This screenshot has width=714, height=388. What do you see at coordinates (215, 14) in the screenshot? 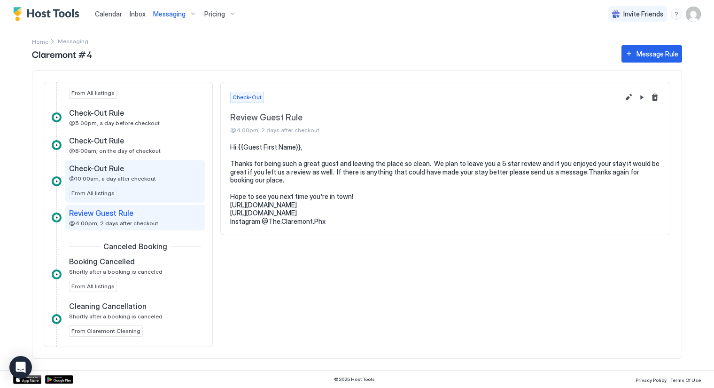
I see `span: Pricing` at bounding box center [215, 14].